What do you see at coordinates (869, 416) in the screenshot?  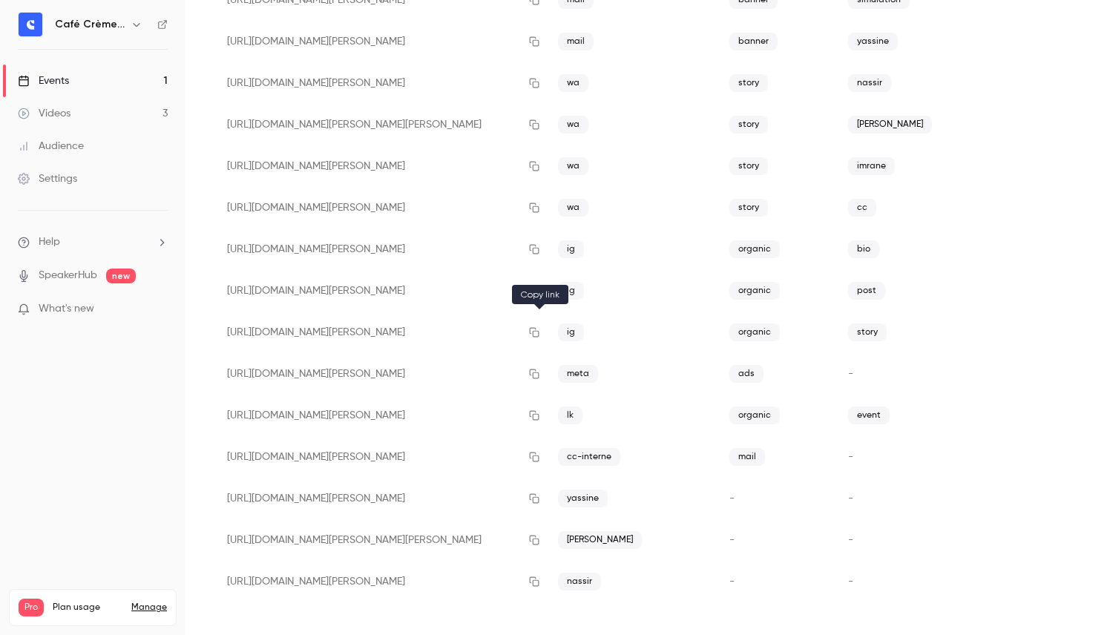 I see `span: event` at bounding box center [869, 416].